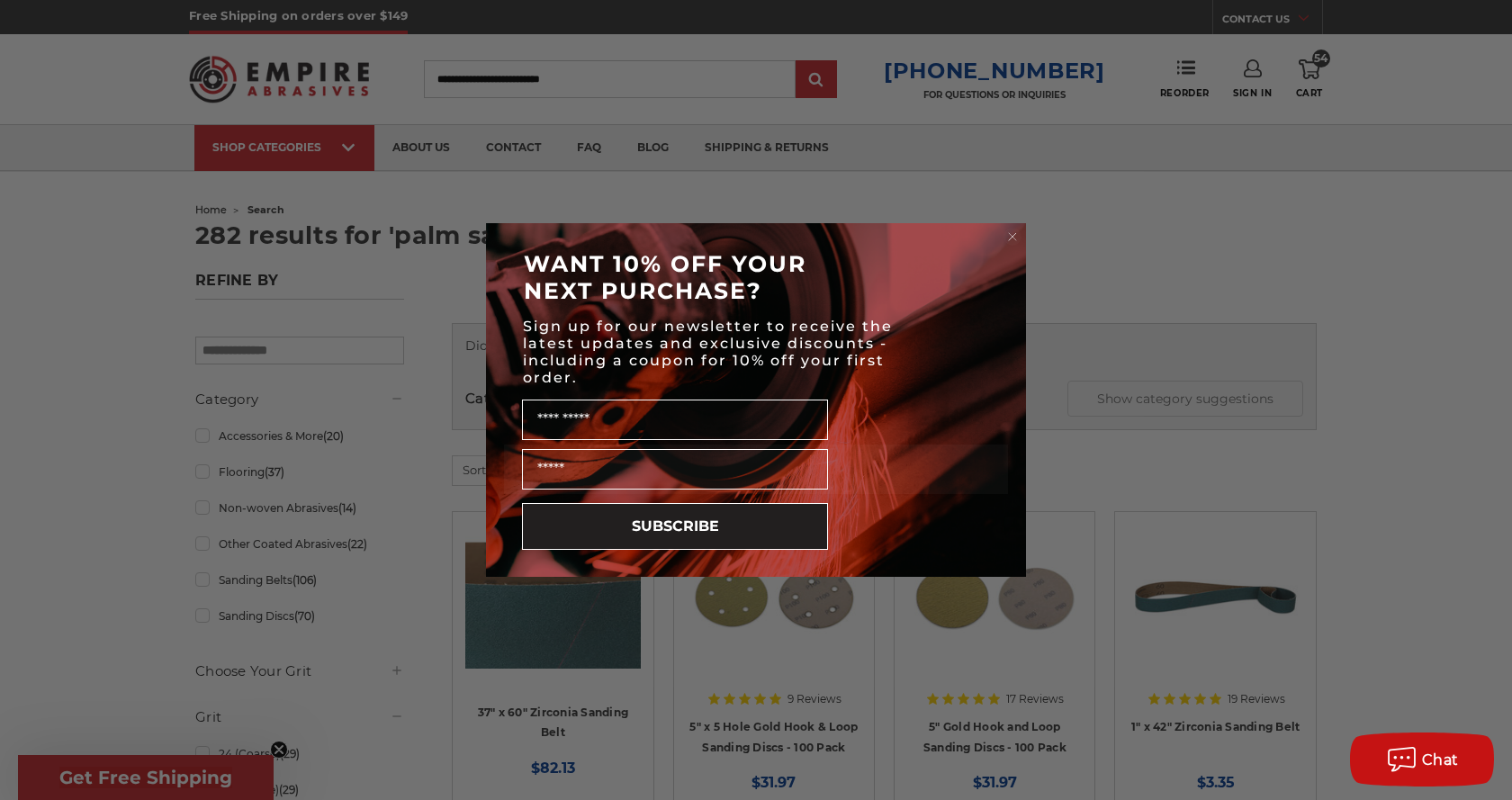 This screenshot has height=800, width=1512. Describe the element at coordinates (675, 469) in the screenshot. I see `input: Email` at that location.